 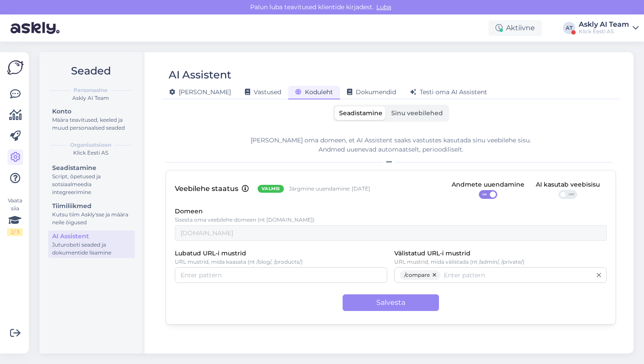 I want to click on div: Seadistamine, so click(x=92, y=168).